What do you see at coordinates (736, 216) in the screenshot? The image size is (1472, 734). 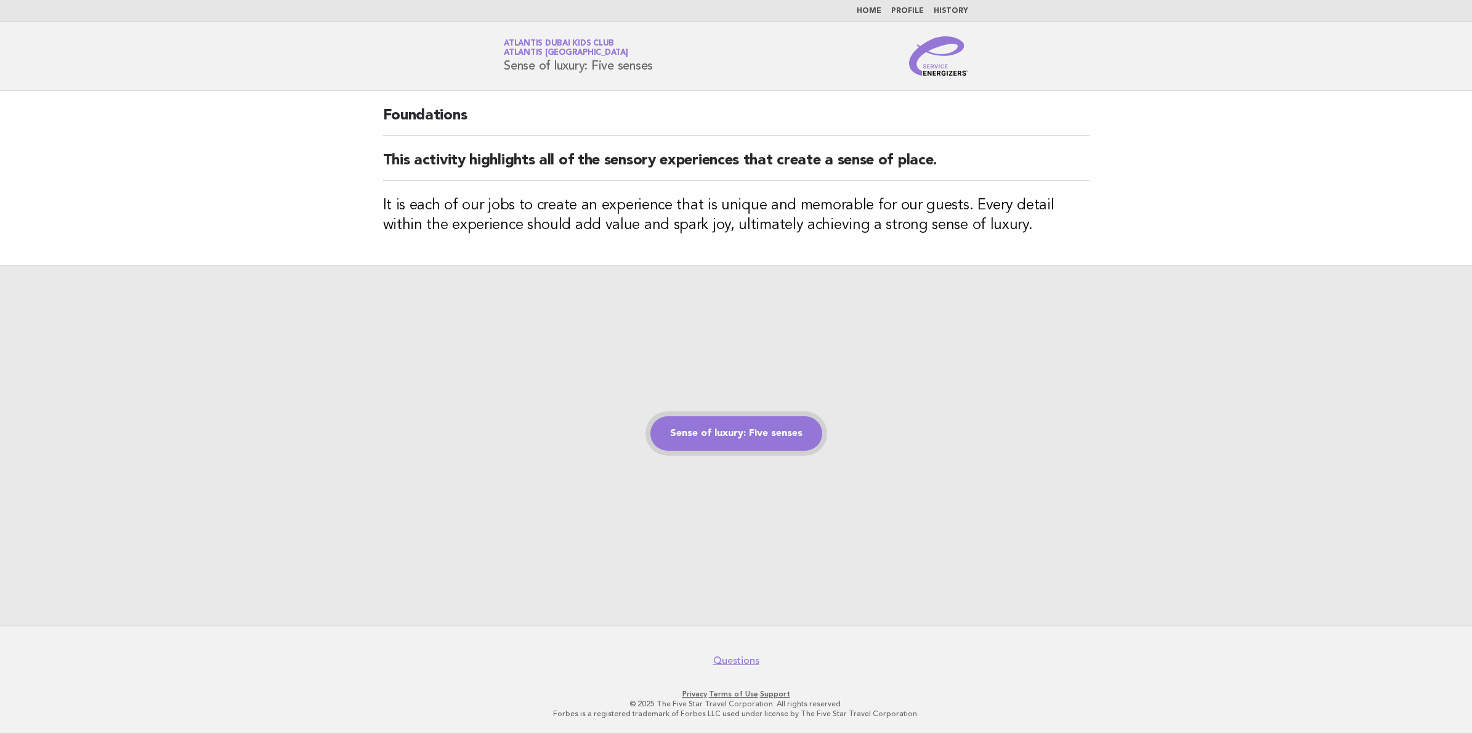 I see `h3: It is each of our jobs to create an experience that is unique and memorable for our guests. Every...` at bounding box center [736, 216].